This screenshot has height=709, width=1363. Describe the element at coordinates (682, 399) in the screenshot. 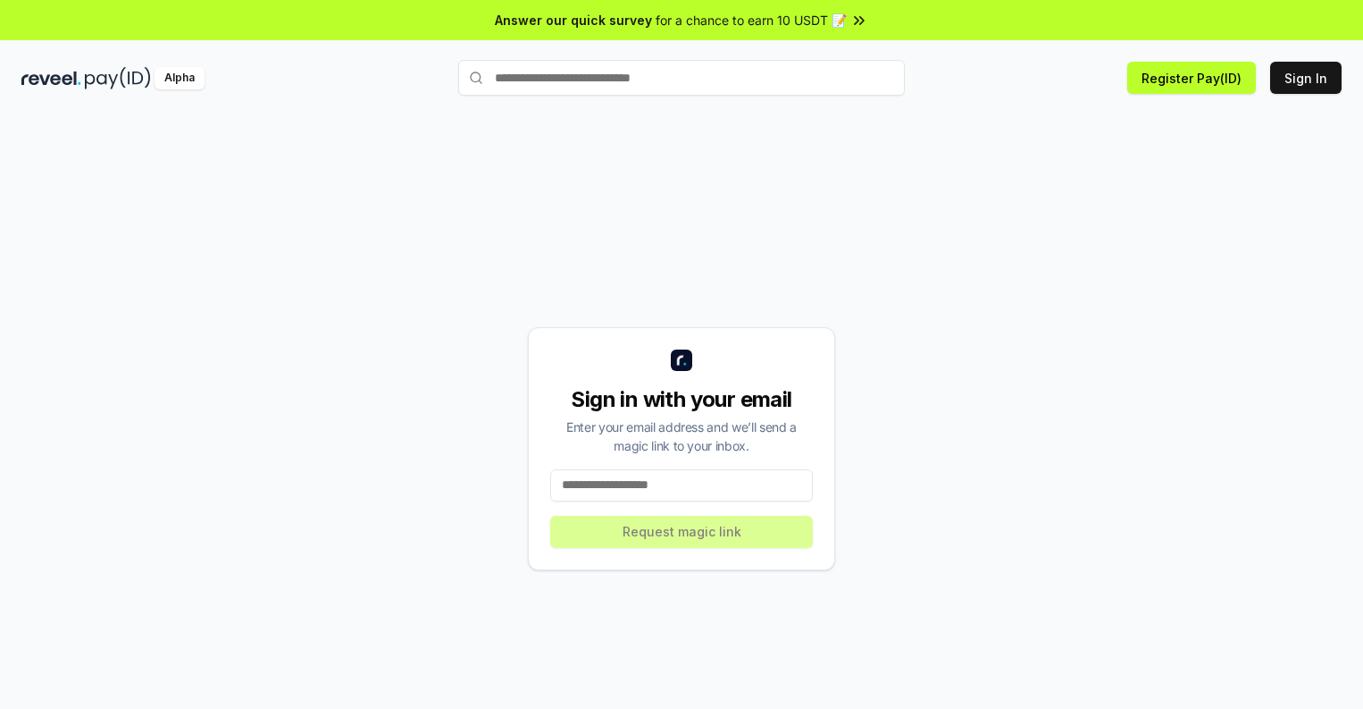

I see `div: Sign in with your email` at that location.